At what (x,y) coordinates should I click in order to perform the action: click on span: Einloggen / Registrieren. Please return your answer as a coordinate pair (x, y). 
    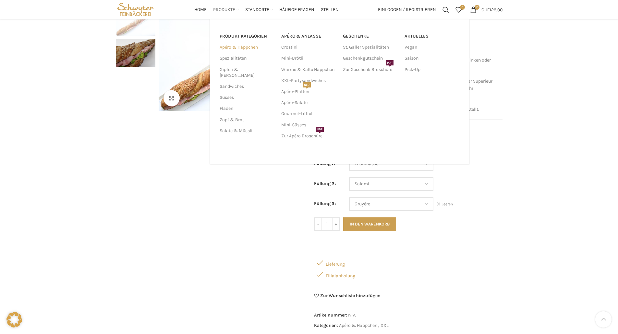
    Looking at the image, I should click on (407, 10).